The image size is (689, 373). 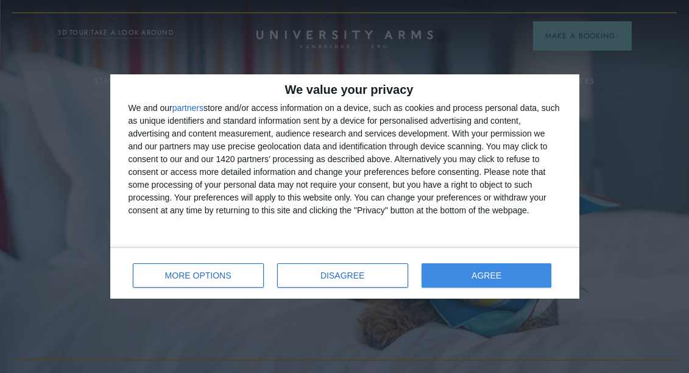 What do you see at coordinates (486, 275) in the screenshot?
I see `span: AGREE` at bounding box center [486, 275].